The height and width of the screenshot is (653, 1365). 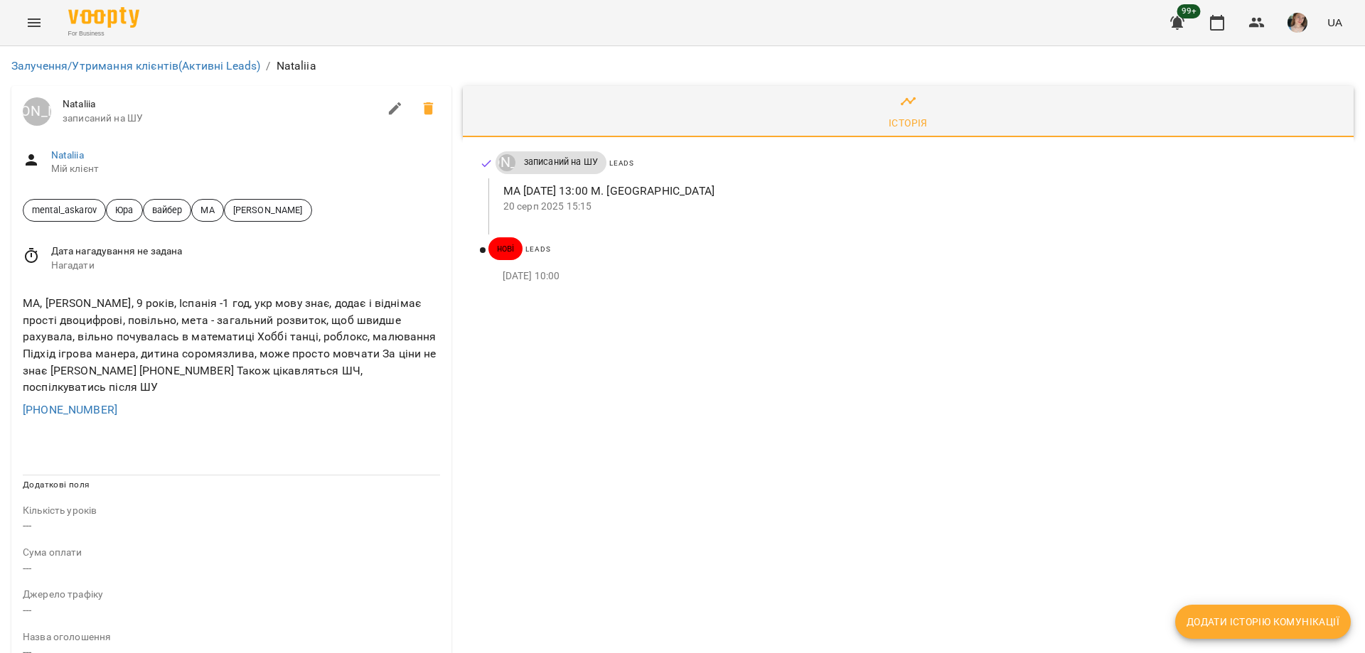 What do you see at coordinates (245, 252) in the screenshot?
I see `span: Дата нагадування не задана` at bounding box center [245, 252].